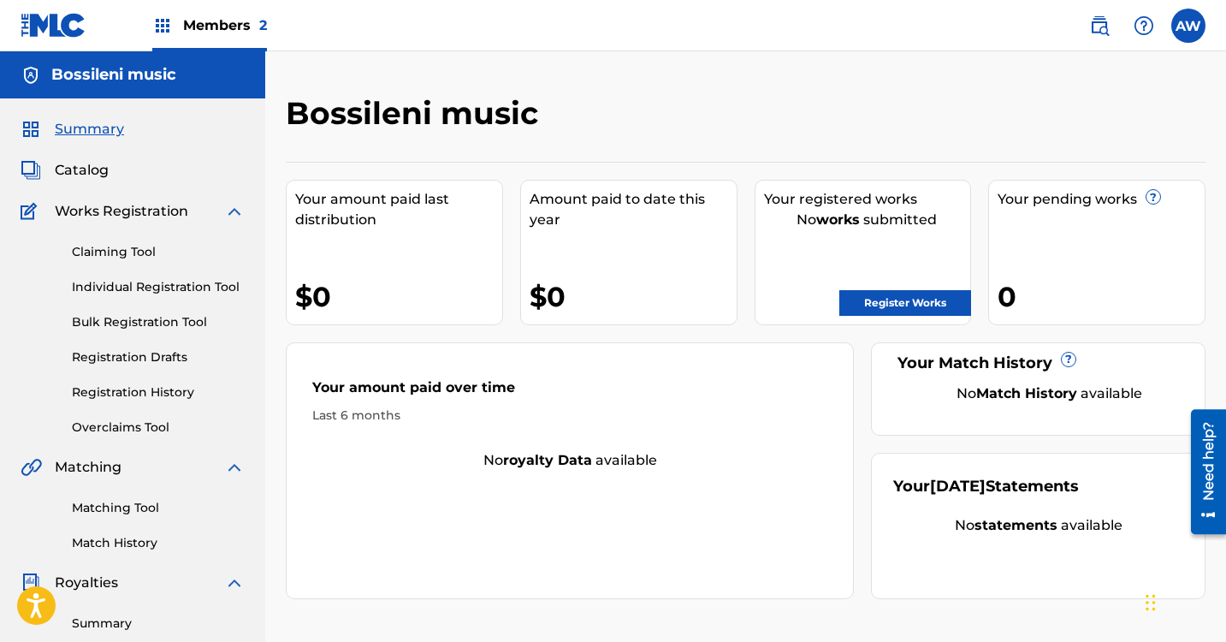 Image resolution: width=1226 pixels, height=642 pixels. Describe the element at coordinates (1151, 602) in the screenshot. I see `div: Drag` at that location.